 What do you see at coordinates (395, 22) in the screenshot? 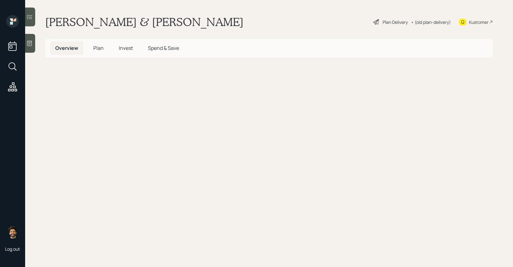
I see `div: Plan Delivery` at bounding box center [395, 22].